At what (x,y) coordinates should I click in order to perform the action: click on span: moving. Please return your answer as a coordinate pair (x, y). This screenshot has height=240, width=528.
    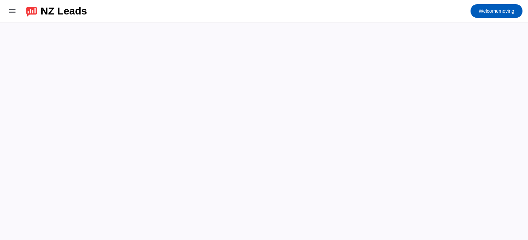
    Looking at the image, I should click on (496, 11).